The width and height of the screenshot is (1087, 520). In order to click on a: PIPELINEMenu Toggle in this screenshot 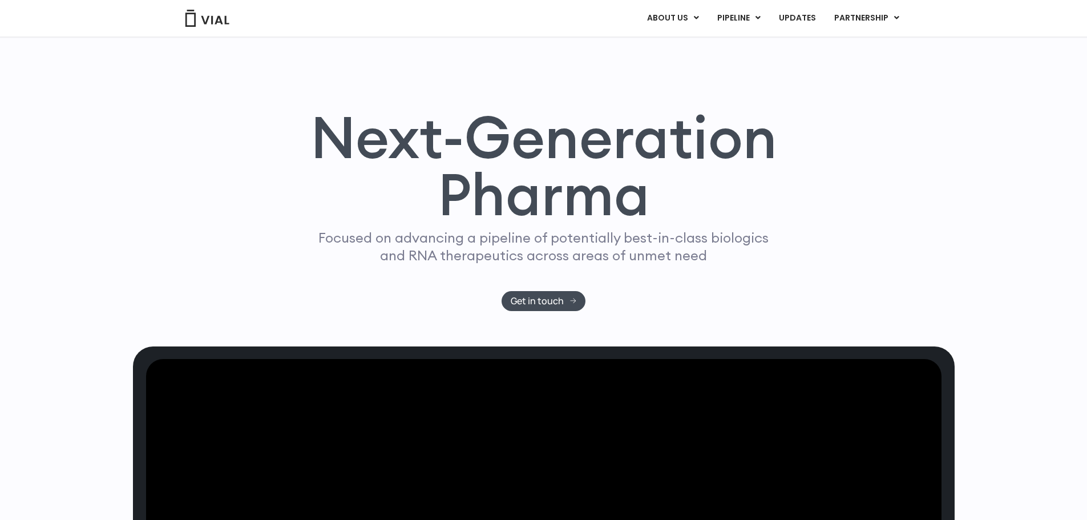, I will do `click(739, 18)`.